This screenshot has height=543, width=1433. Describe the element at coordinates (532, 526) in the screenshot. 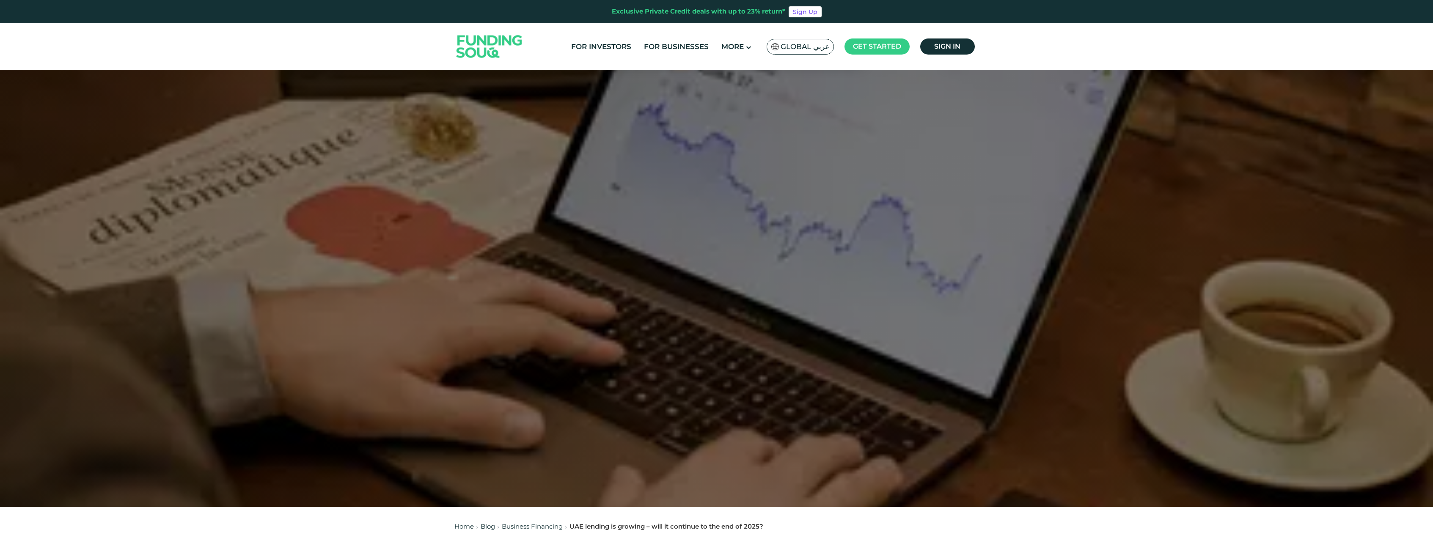

I see `a: Business Financing` at that location.